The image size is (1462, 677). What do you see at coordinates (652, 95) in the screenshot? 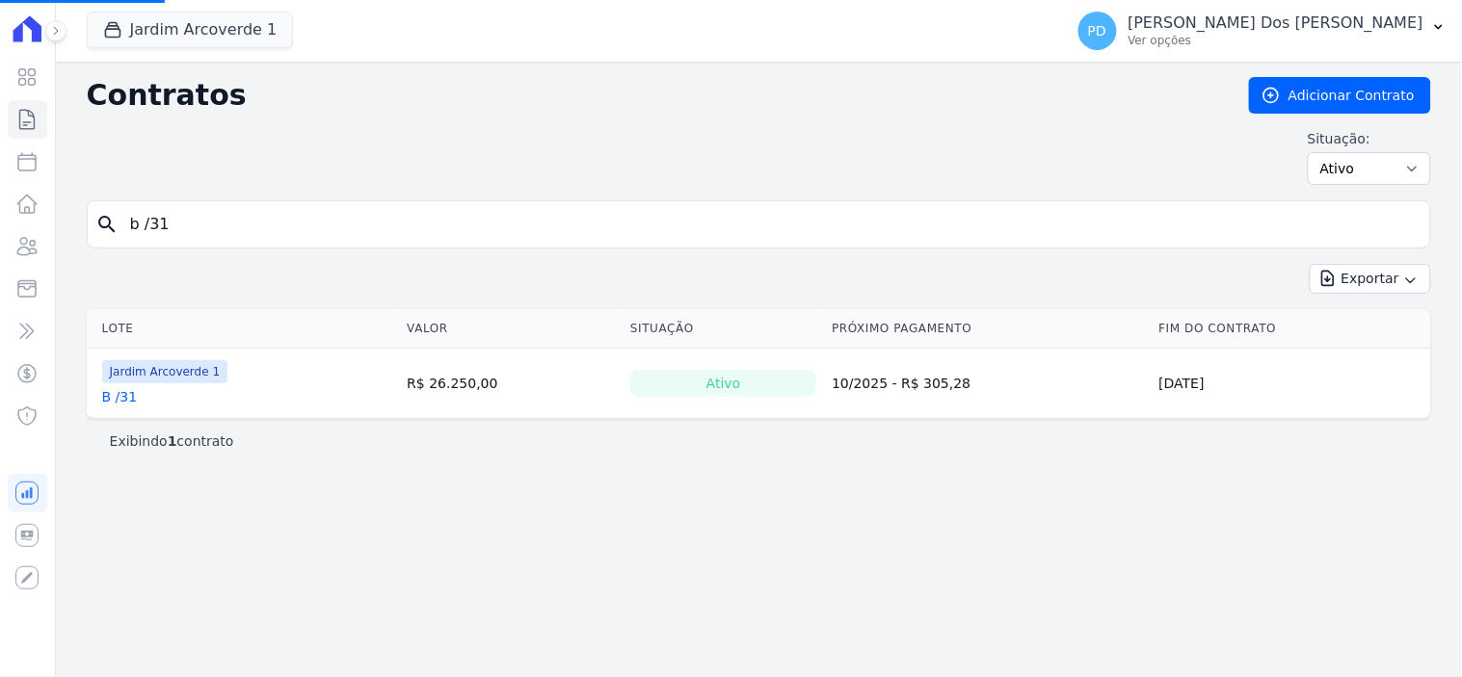
I see `h2: Contratos` at bounding box center [652, 95].